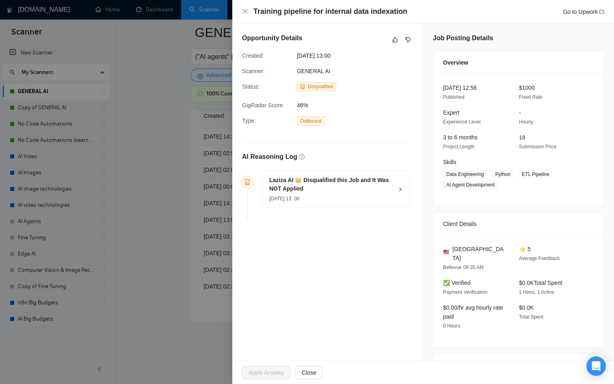  I want to click on button: like, so click(395, 40).